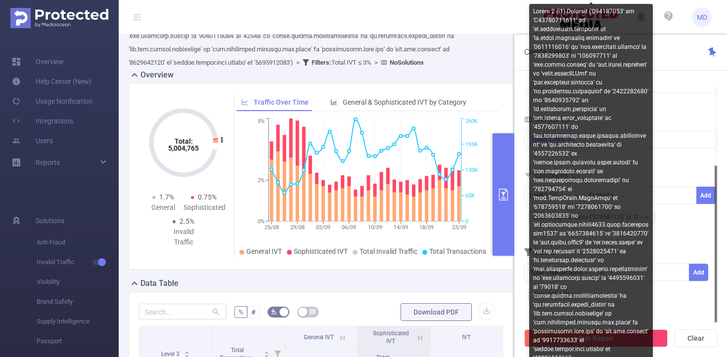  I want to click on span: Visibility, so click(78, 282).